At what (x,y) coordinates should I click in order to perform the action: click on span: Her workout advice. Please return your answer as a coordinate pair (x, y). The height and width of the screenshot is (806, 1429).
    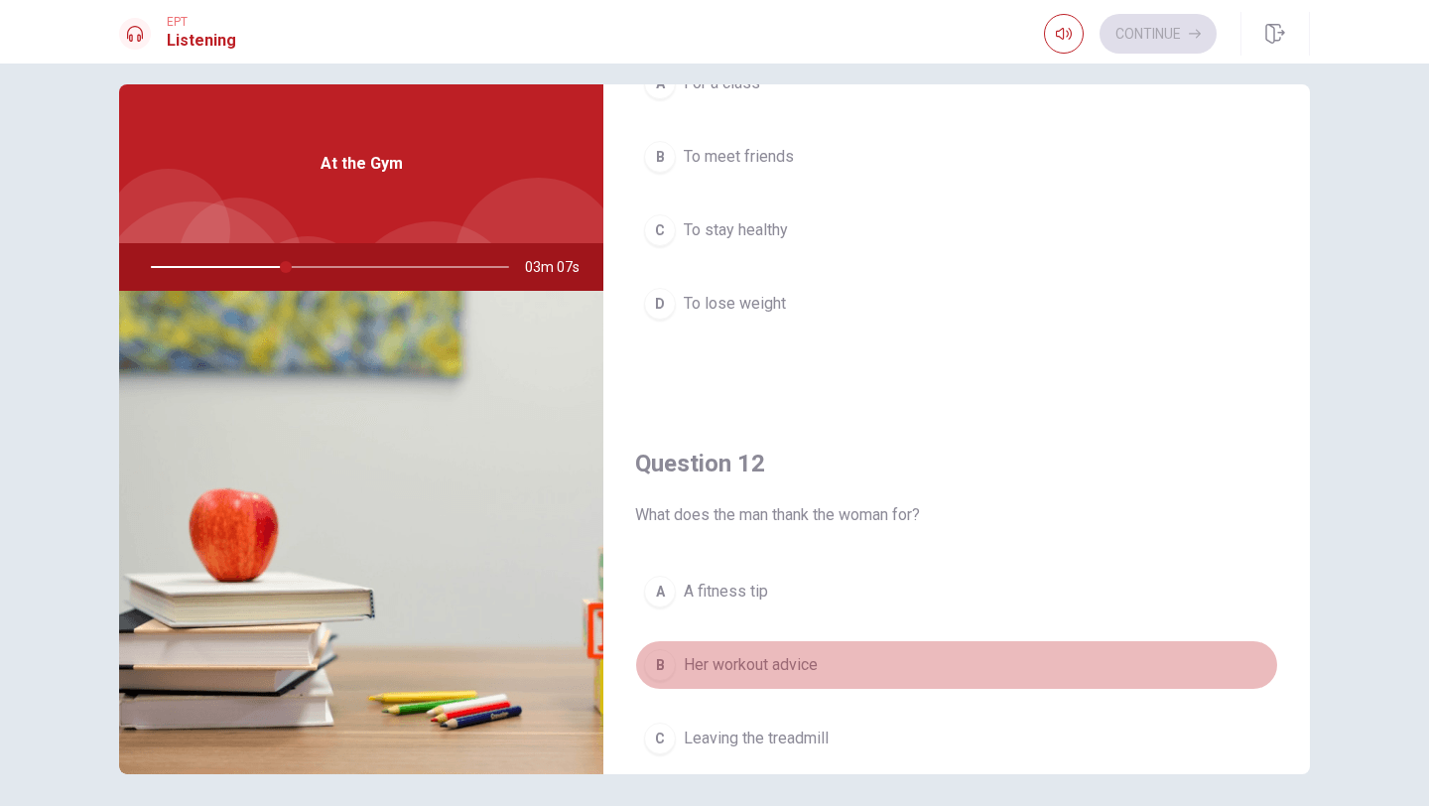
    Looking at the image, I should click on (750, 665).